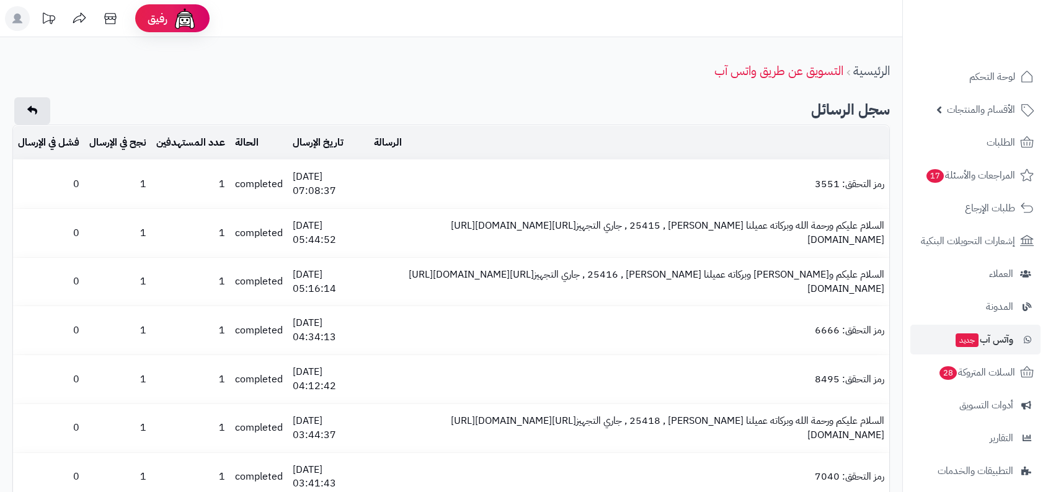 This screenshot has width=1048, height=492. Describe the element at coordinates (976, 208) in the screenshot. I see `a: طلبات الإرجاع` at that location.